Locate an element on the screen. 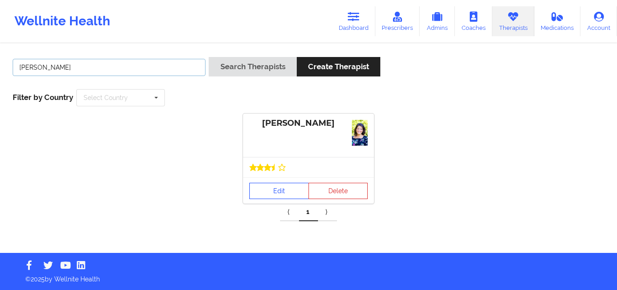  a: Admins is located at coordinates (437, 21).